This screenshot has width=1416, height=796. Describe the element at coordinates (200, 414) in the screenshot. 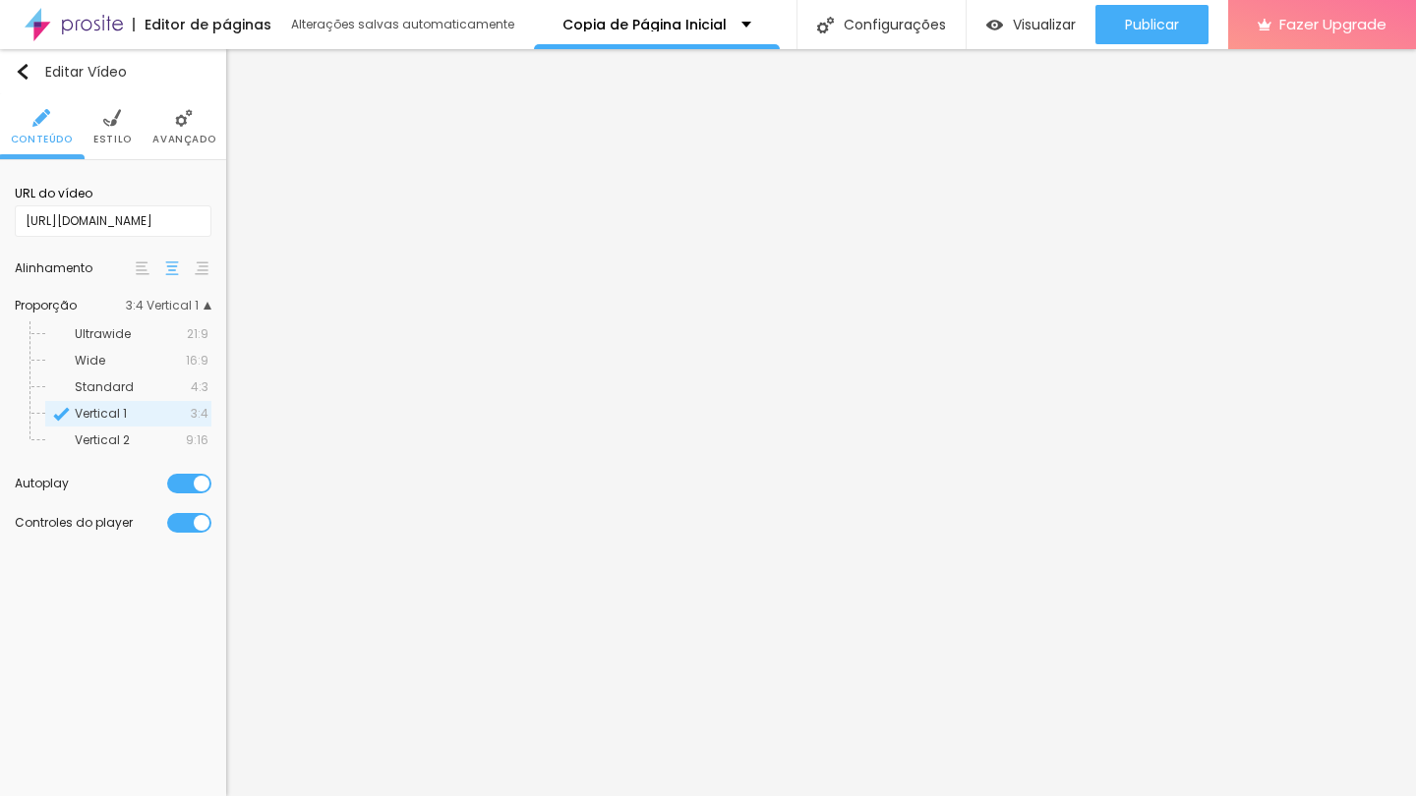

I see `span: 3:4` at that location.